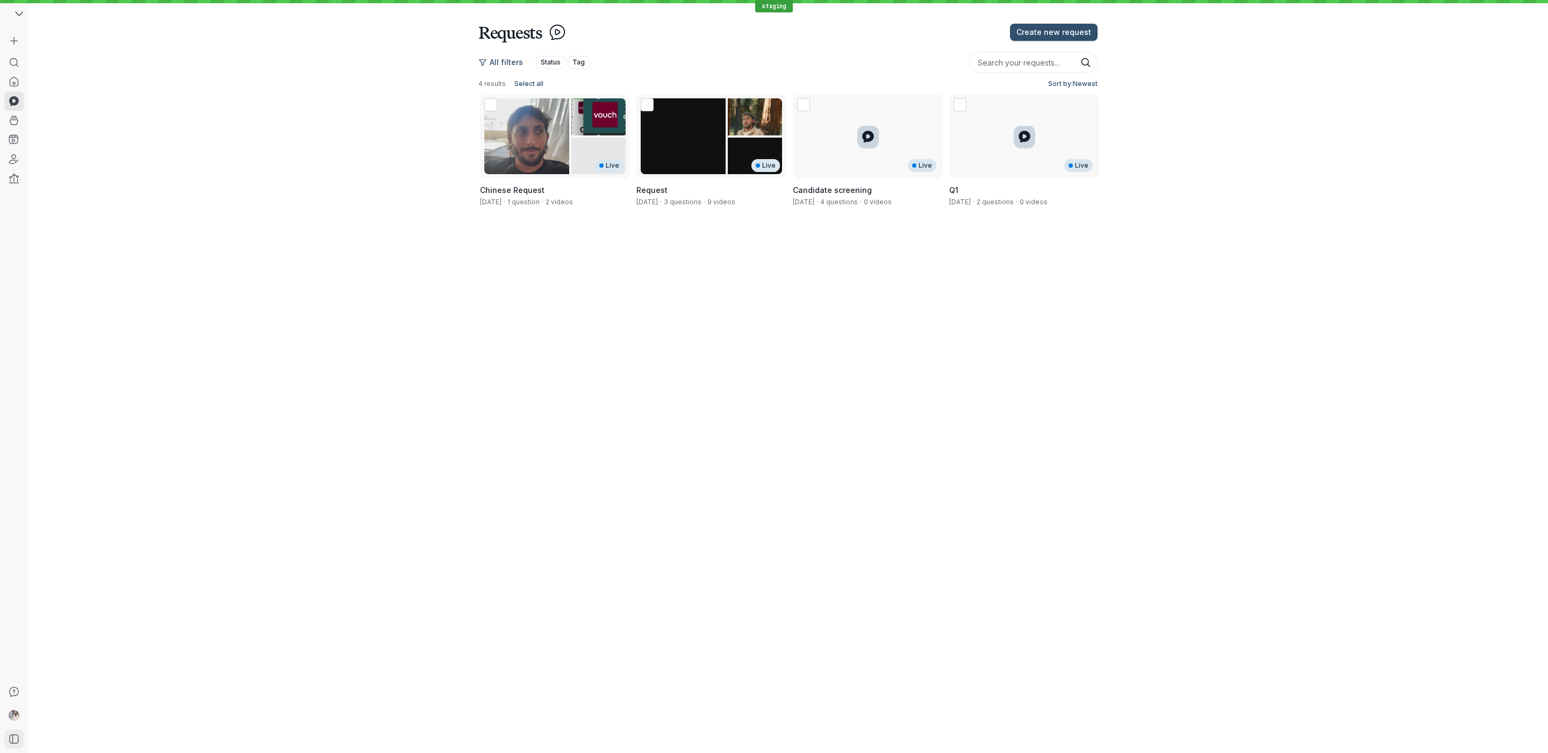 This screenshot has width=1548, height=753. I want to click on span: 3 questions, so click(683, 202).